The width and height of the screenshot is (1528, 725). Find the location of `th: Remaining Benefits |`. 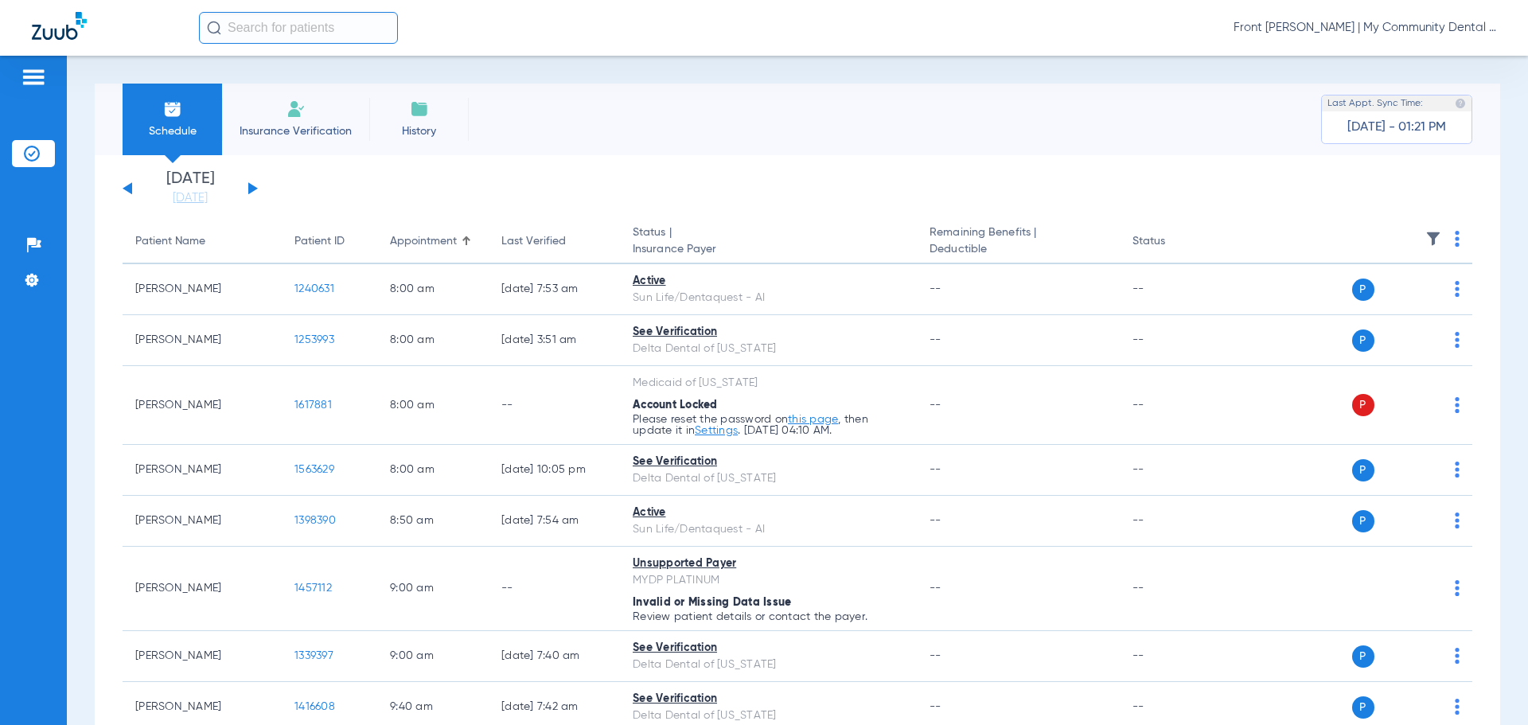

th: Remaining Benefits | is located at coordinates (1018, 242).